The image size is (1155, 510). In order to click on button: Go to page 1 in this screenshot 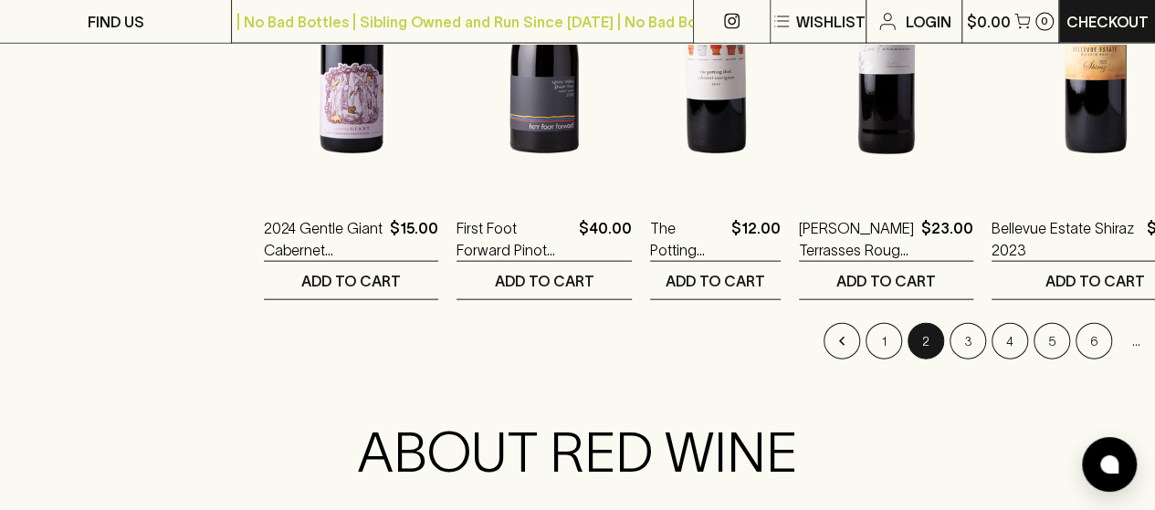, I will do `click(884, 341)`.